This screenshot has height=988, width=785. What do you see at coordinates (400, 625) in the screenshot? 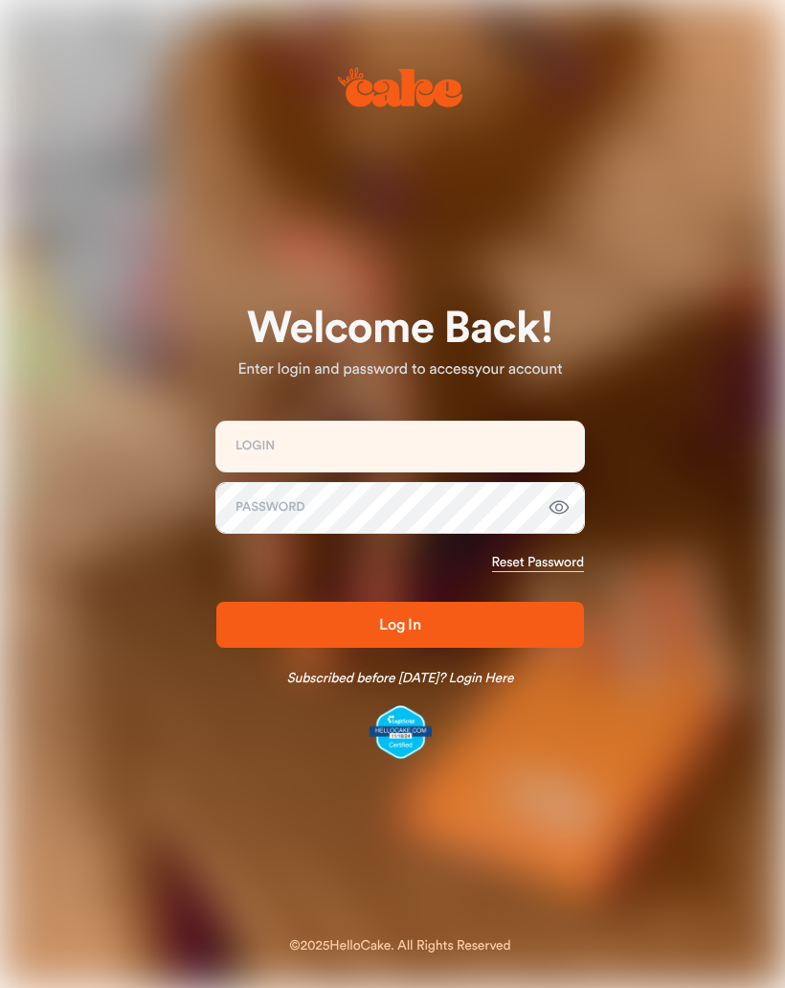
I see `button: Log In` at bounding box center [400, 625].